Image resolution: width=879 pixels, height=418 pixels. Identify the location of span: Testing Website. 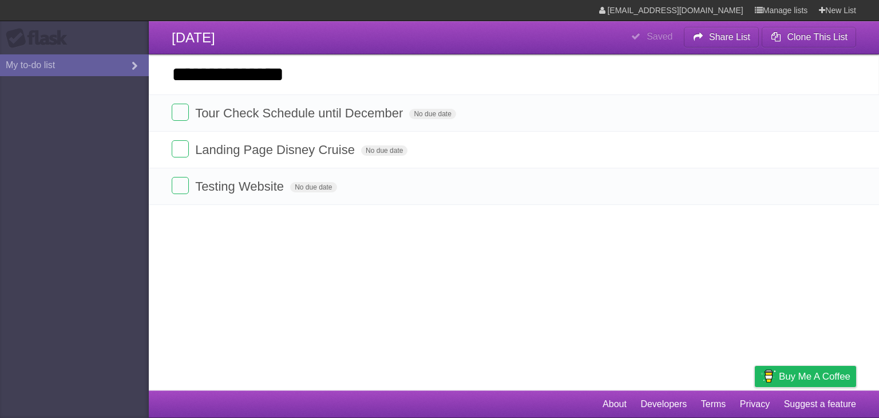
(241, 186).